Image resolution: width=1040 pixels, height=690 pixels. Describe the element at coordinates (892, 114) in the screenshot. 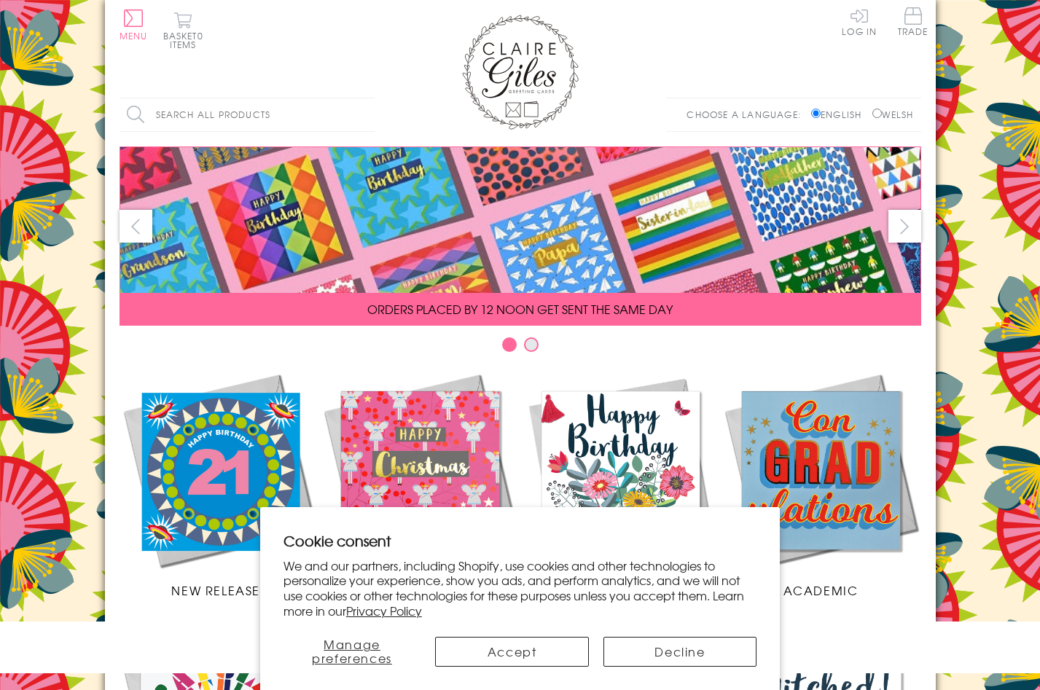

I see `label: Welsh` at that location.